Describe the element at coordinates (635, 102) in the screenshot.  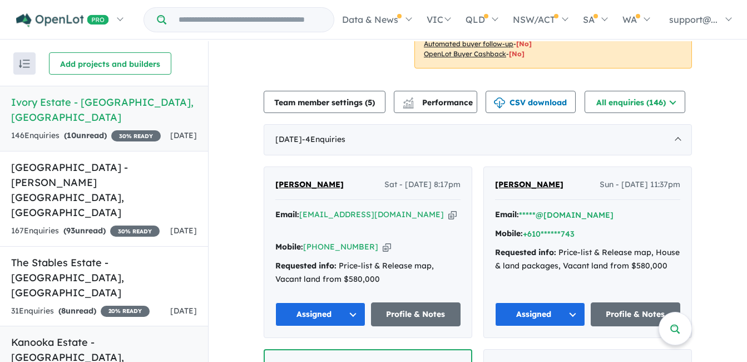
I see `button: All enquiries (146)` at that location.